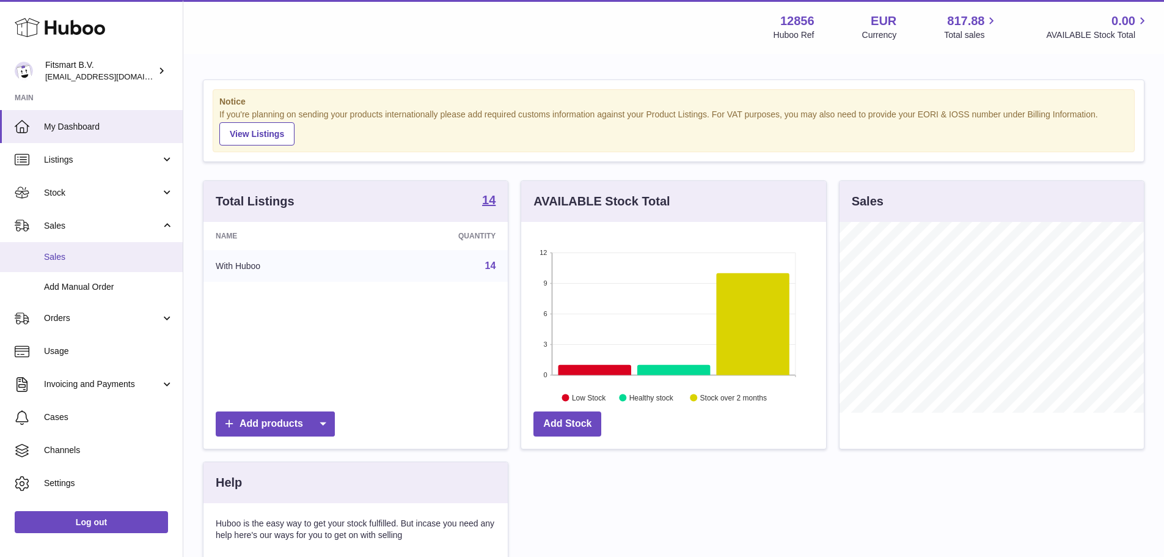 This screenshot has width=1164, height=557. I want to click on a: Add products, so click(275, 424).